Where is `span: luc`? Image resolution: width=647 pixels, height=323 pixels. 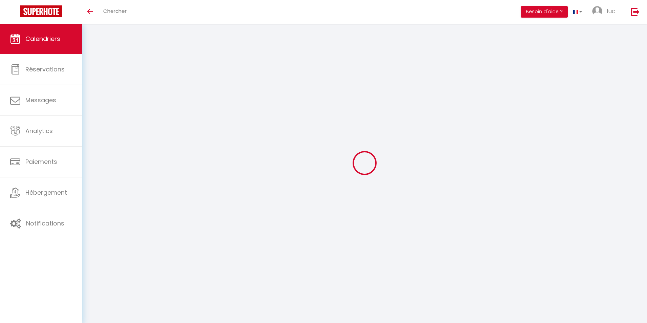 span: luc is located at coordinates (611, 11).